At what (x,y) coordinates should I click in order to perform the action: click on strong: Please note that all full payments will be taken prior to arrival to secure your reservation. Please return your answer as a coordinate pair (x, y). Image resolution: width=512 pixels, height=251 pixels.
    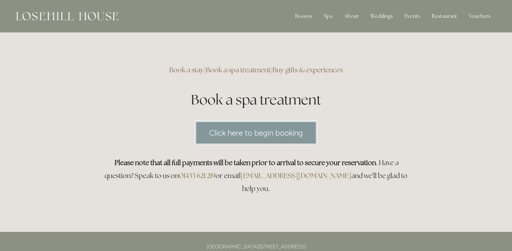
    Looking at the image, I should click on (245, 163).